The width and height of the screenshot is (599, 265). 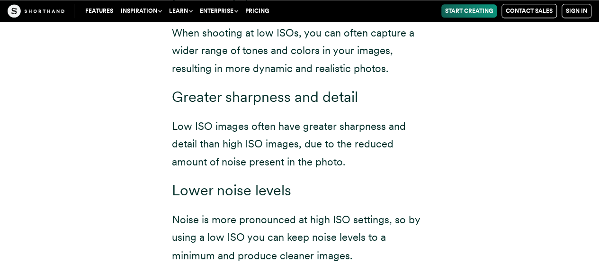 What do you see at coordinates (529, 11) in the screenshot?
I see `a: Contact Sales` at bounding box center [529, 11].